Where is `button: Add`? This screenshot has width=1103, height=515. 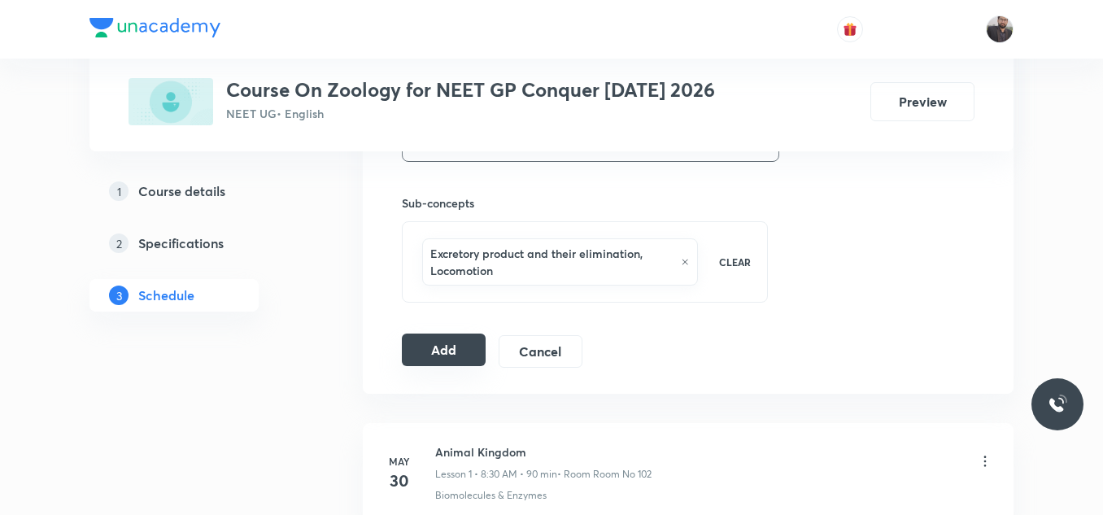
button: Add is located at coordinates (443, 350).